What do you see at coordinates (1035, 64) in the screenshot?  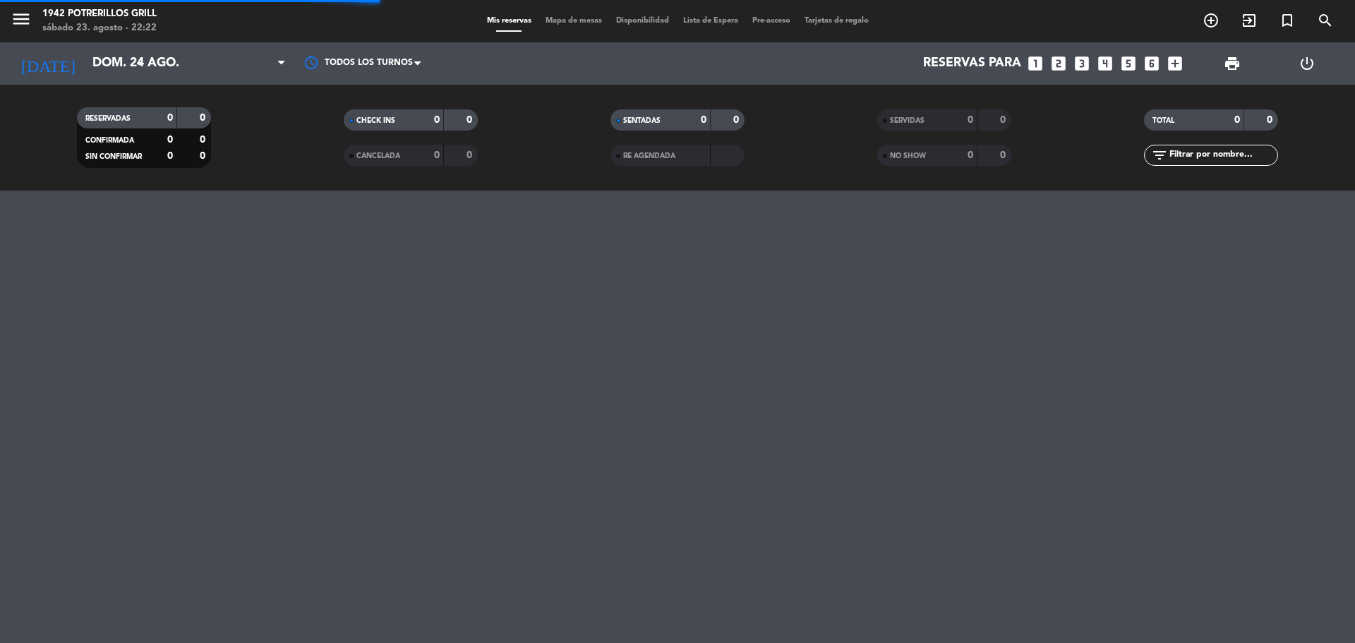 I see `i: looks_one` at bounding box center [1035, 64].